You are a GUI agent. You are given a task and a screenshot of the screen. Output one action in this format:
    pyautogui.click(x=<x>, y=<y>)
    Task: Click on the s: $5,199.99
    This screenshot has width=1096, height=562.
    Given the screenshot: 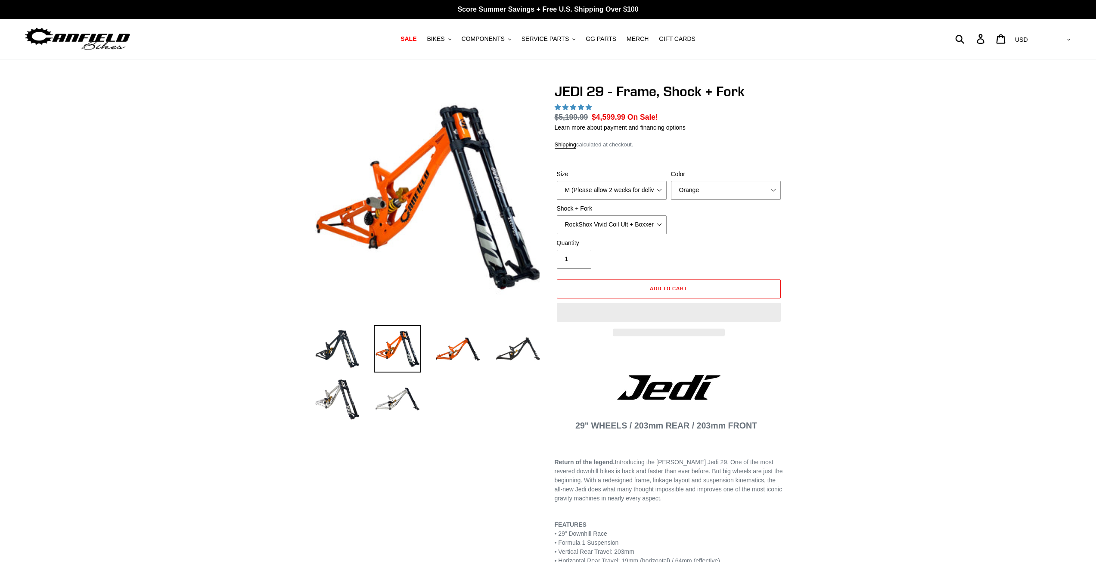 What is the action you would take?
    pyautogui.click(x=571, y=117)
    